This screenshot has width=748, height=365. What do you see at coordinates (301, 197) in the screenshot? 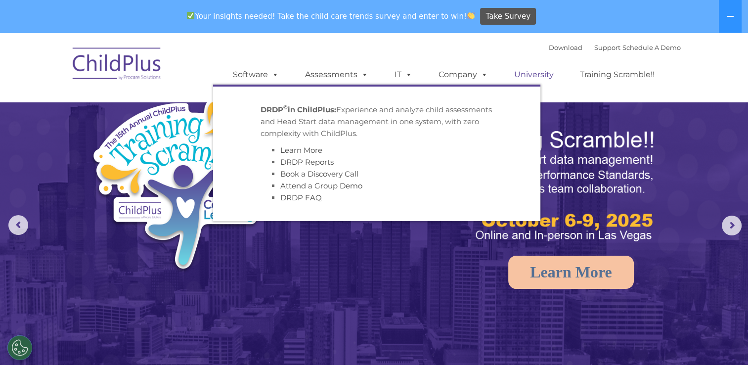
I see `a: DRDP FAQ` at bounding box center [301, 197].